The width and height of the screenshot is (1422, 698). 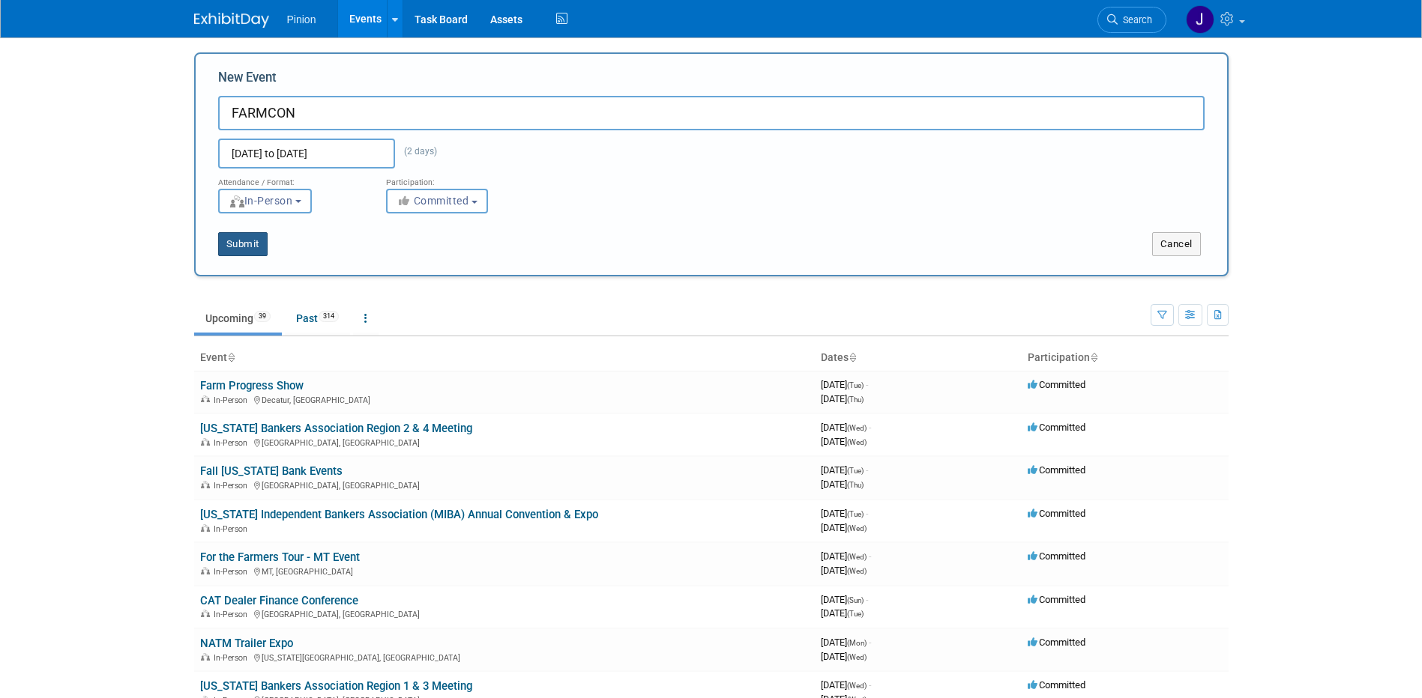 What do you see at coordinates (262, 316) in the screenshot?
I see `span: 39` at bounding box center [262, 316].